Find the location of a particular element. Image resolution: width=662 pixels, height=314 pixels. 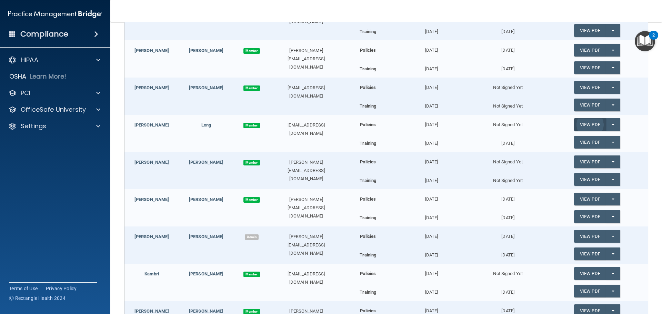

a: HIPAA is located at coordinates (54, 60).